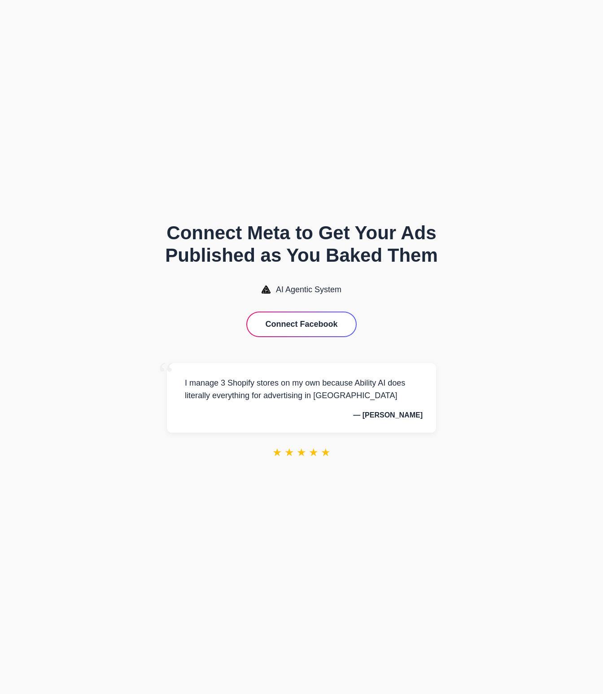  What do you see at coordinates (266, 289) in the screenshot?
I see `img: AI Agentic System Logo` at bounding box center [266, 289].